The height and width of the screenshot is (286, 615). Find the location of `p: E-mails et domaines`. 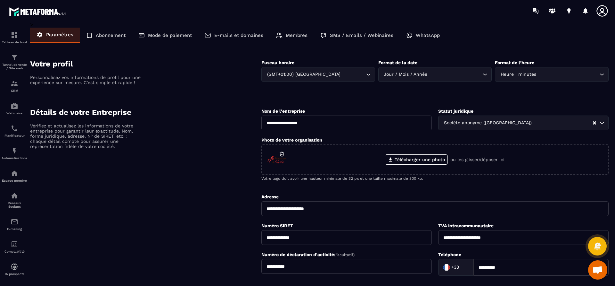

p: E-mails et domaines is located at coordinates (239, 35).